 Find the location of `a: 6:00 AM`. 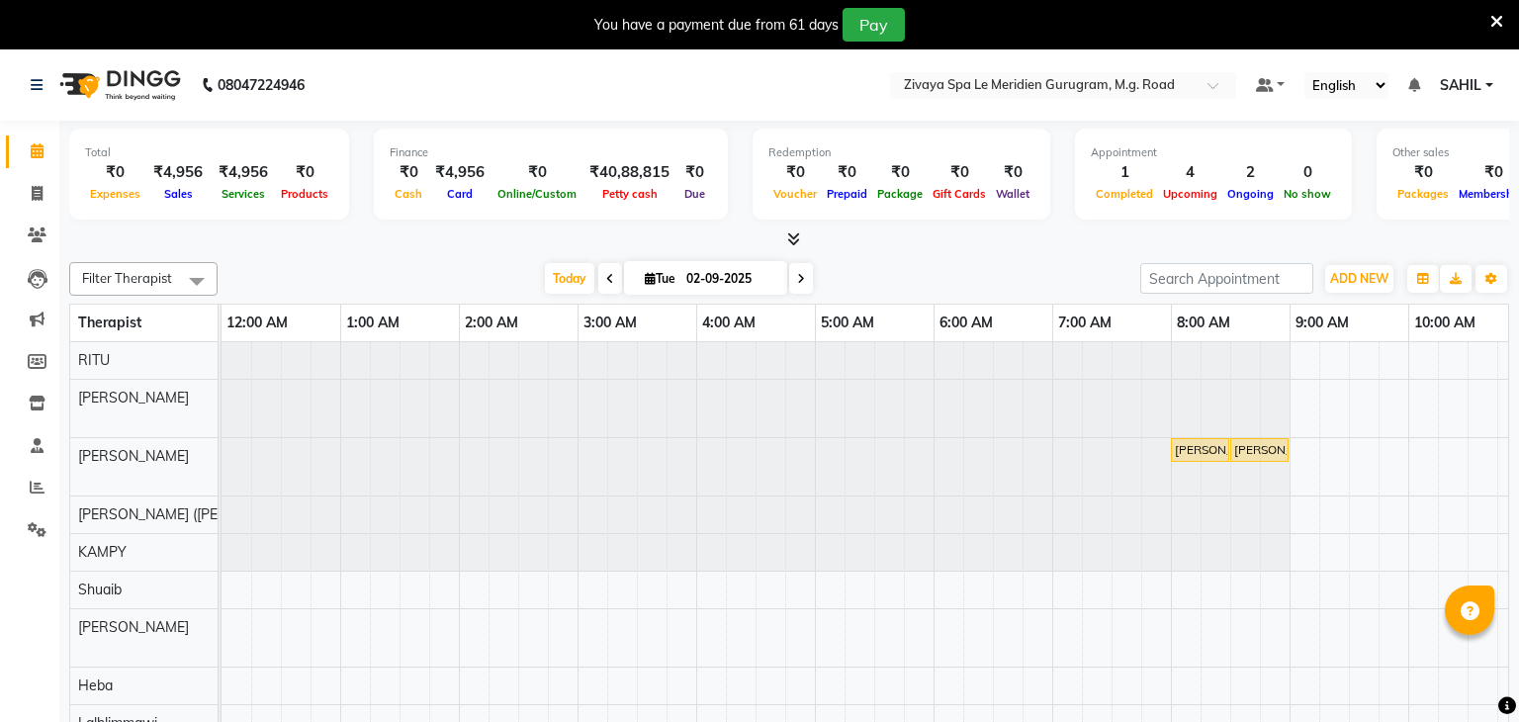

a: 6:00 AM is located at coordinates (966, 322).